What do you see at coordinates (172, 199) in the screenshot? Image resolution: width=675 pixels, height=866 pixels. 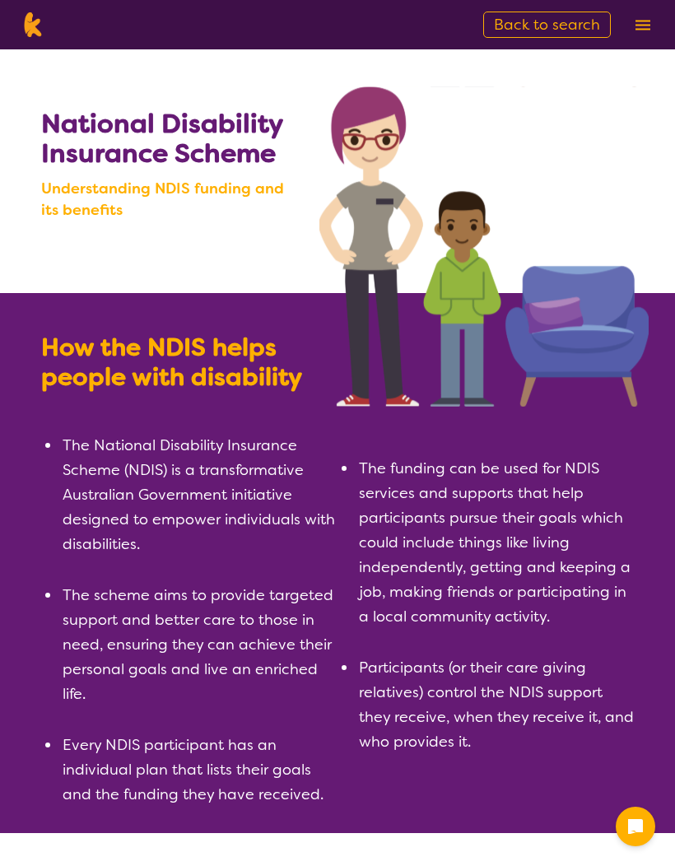 I see `b: Understanding NDIS funding and its benefits` at bounding box center [172, 199].